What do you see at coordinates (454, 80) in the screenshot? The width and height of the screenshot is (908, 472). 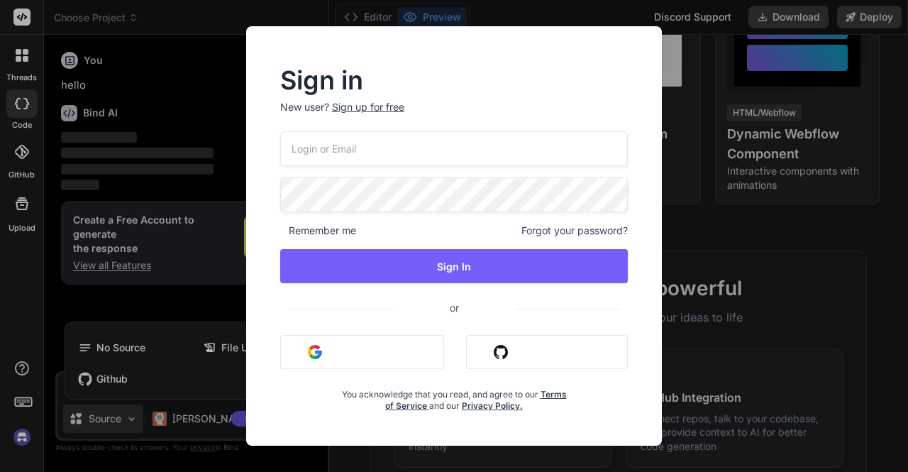 I see `h2: Sign in` at bounding box center [454, 80].